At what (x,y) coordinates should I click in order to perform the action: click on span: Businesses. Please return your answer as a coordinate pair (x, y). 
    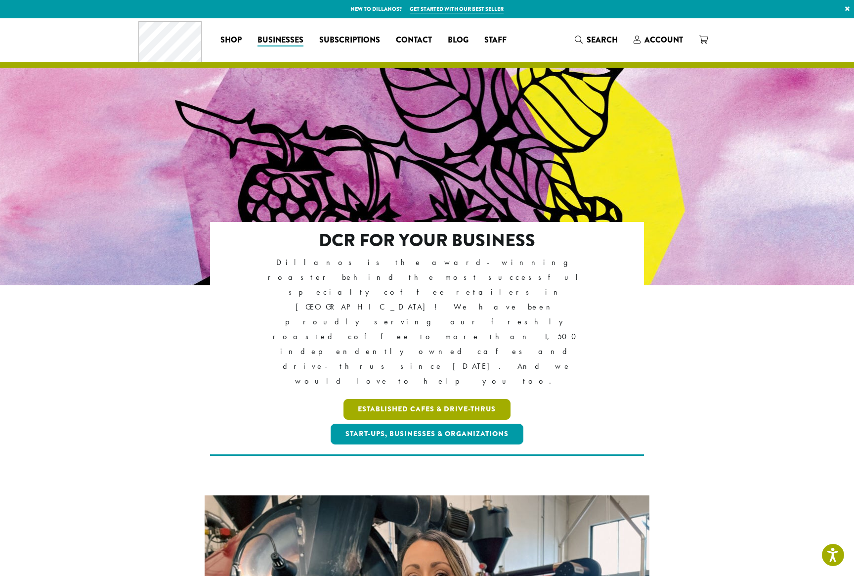
    Looking at the image, I should click on (280, 40).